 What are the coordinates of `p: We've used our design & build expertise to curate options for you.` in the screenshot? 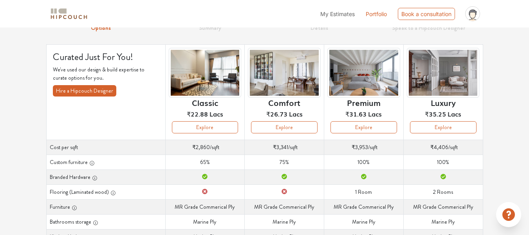 It's located at (106, 74).